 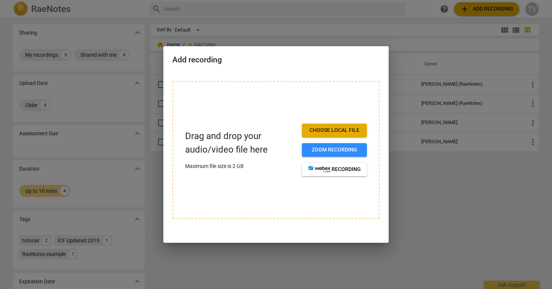 I want to click on h2: Add recording, so click(x=276, y=60).